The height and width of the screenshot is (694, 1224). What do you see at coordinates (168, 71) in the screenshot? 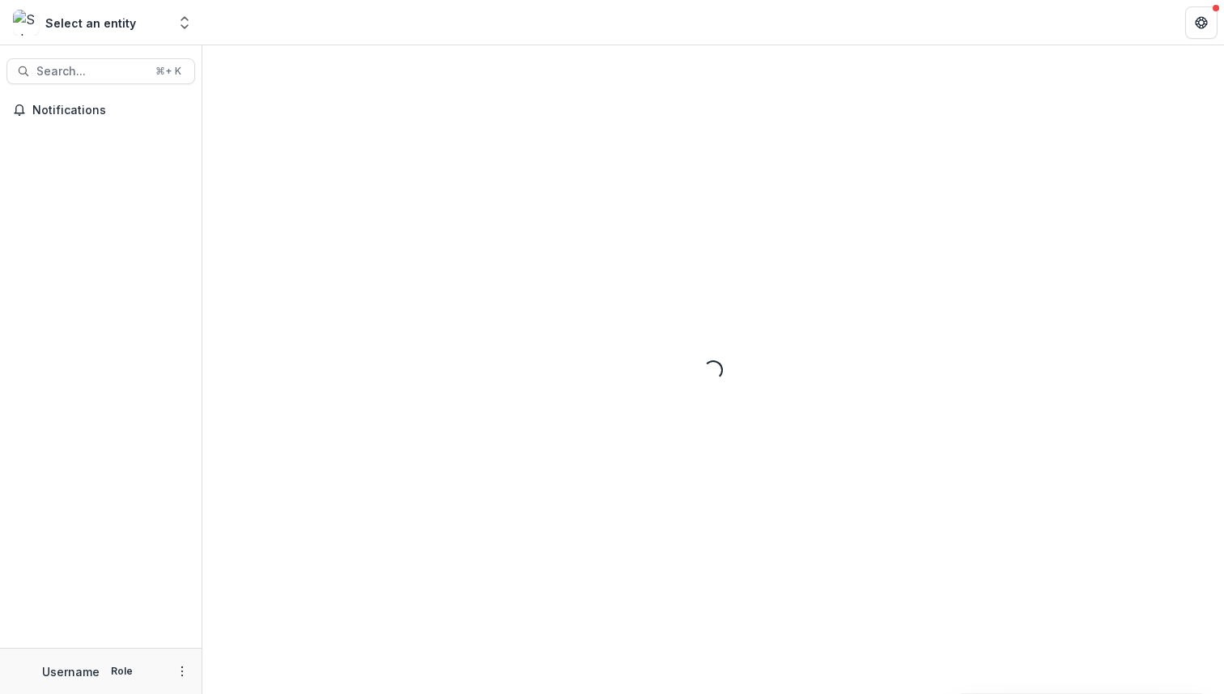
I see `div: ⌘ + K` at bounding box center [168, 71].